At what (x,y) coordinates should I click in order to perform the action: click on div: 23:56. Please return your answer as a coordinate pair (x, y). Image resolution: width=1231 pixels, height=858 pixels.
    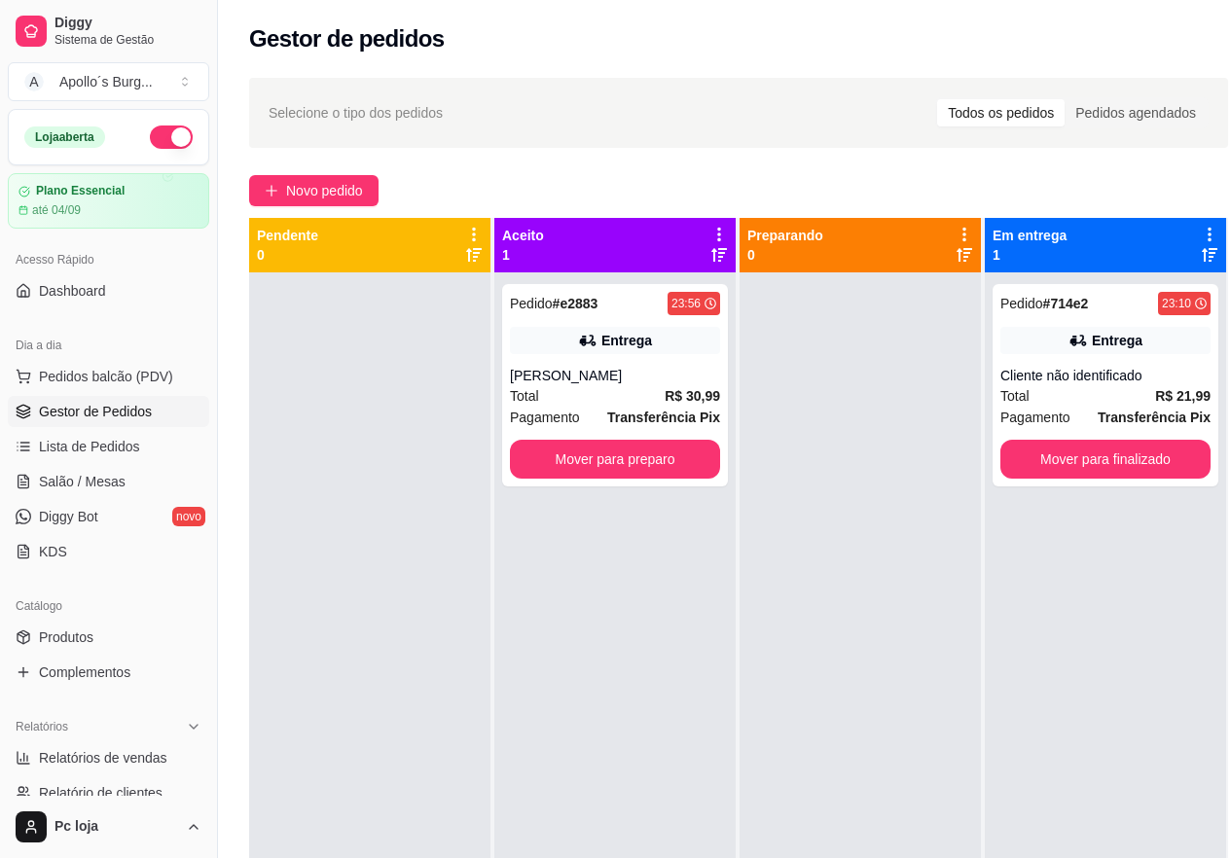
    Looking at the image, I should click on (686, 304).